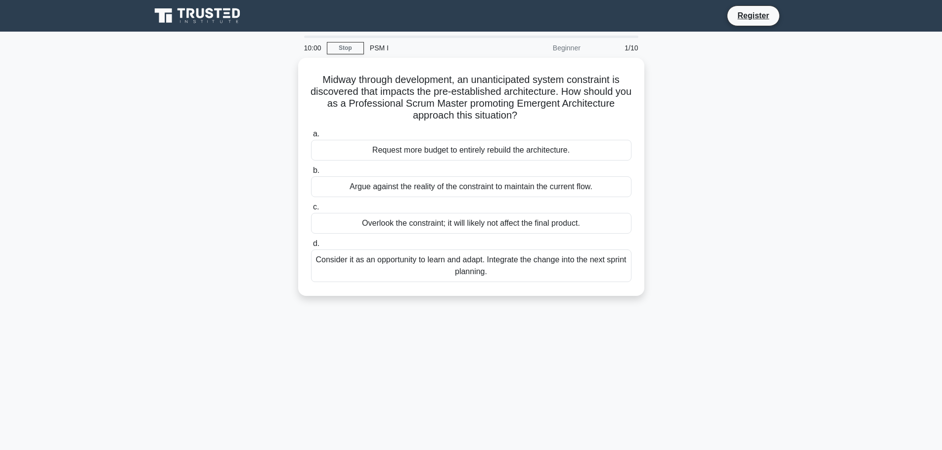  I want to click on div: 1/10, so click(615, 48).